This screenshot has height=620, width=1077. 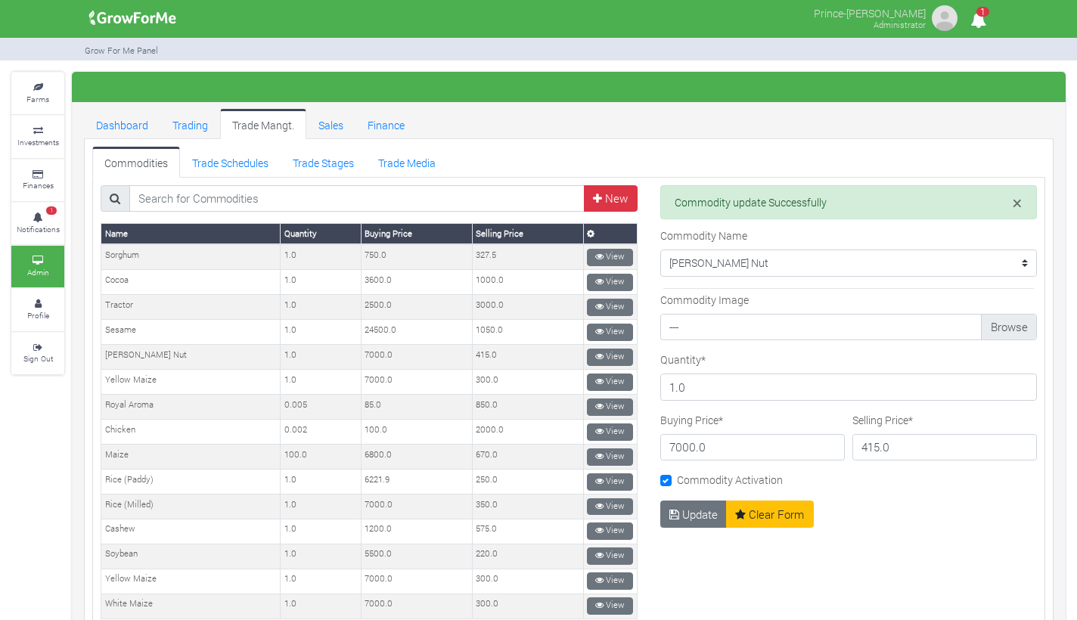 I want to click on a: Trading, so click(x=190, y=124).